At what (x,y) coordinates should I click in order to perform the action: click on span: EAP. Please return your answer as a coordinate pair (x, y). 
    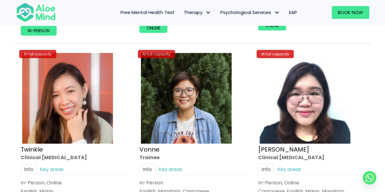
    Looking at the image, I should click on (293, 12).